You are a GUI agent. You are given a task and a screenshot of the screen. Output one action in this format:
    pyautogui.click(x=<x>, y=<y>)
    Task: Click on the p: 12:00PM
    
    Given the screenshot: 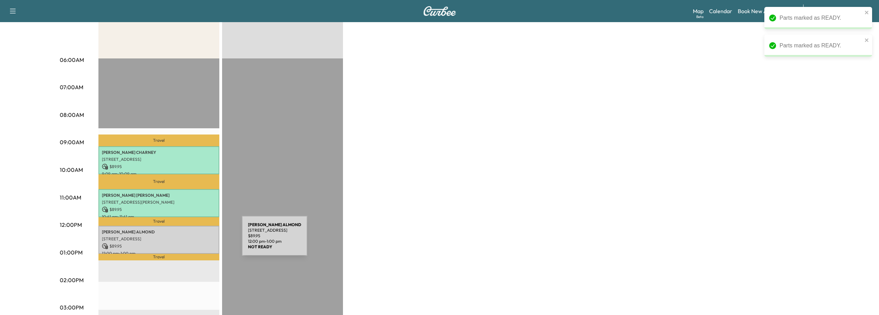 What is the action you would take?
    pyautogui.click(x=71, y=225)
    